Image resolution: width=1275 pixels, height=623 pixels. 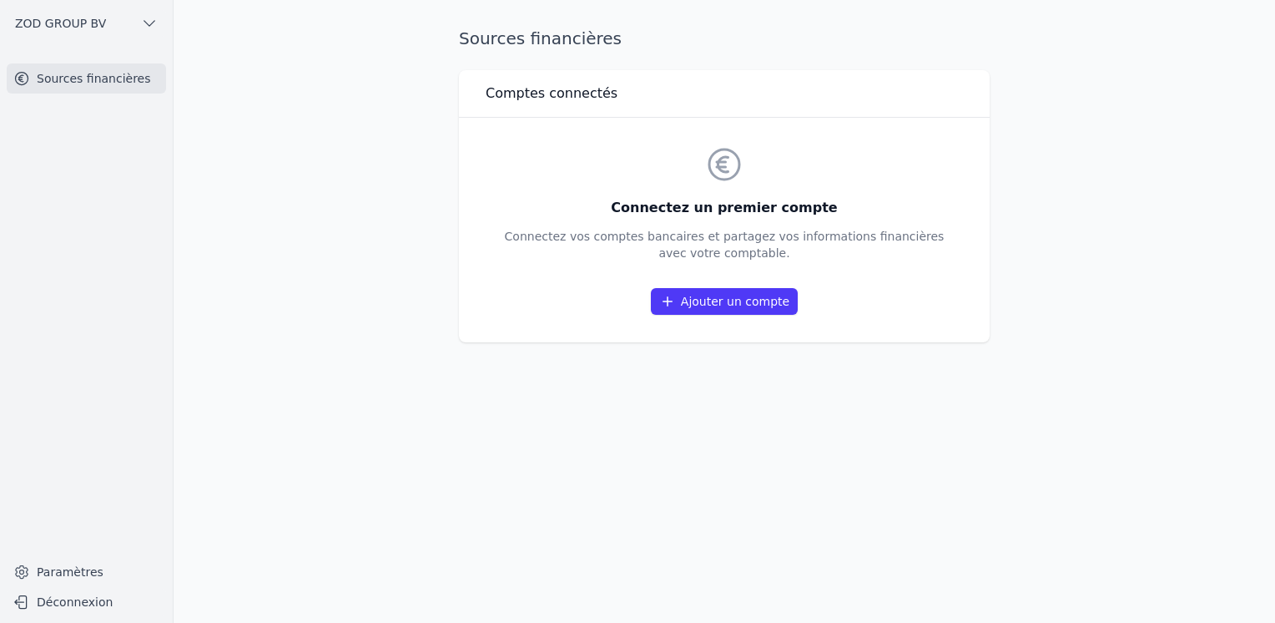 I want to click on h3: Connectez un premier compte, so click(x=724, y=208).